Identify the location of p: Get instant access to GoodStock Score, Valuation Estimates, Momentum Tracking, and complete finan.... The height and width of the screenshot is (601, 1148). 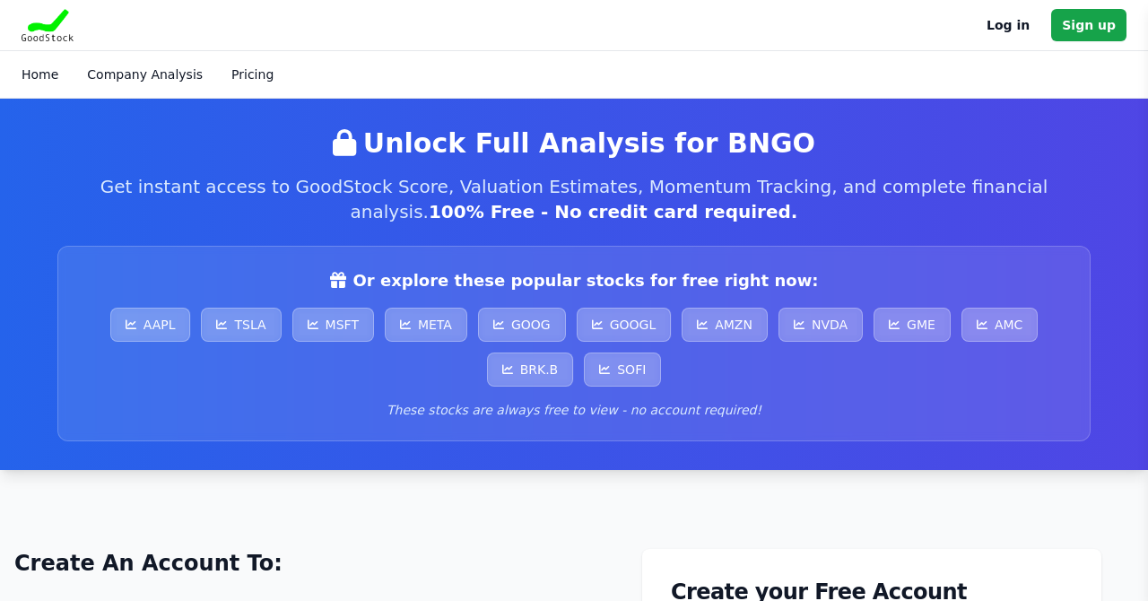
(574, 199).